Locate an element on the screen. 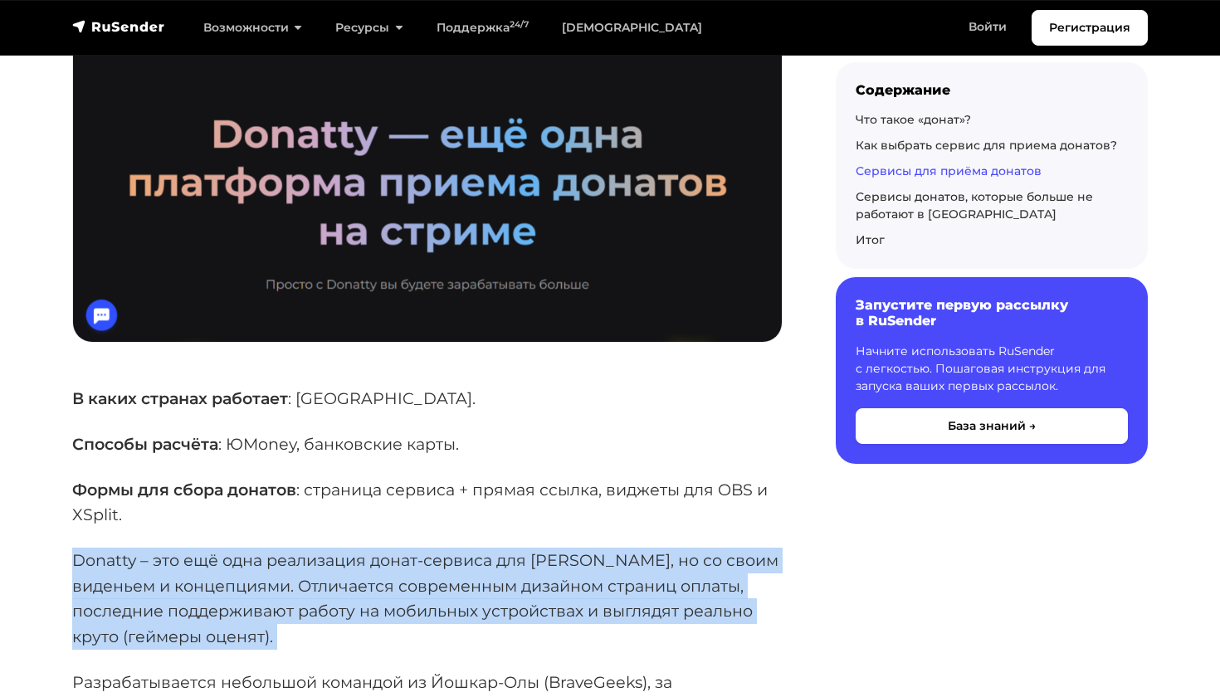 Image resolution: width=1220 pixels, height=697 pixels. sup: 24/7 is located at coordinates (519, 24).